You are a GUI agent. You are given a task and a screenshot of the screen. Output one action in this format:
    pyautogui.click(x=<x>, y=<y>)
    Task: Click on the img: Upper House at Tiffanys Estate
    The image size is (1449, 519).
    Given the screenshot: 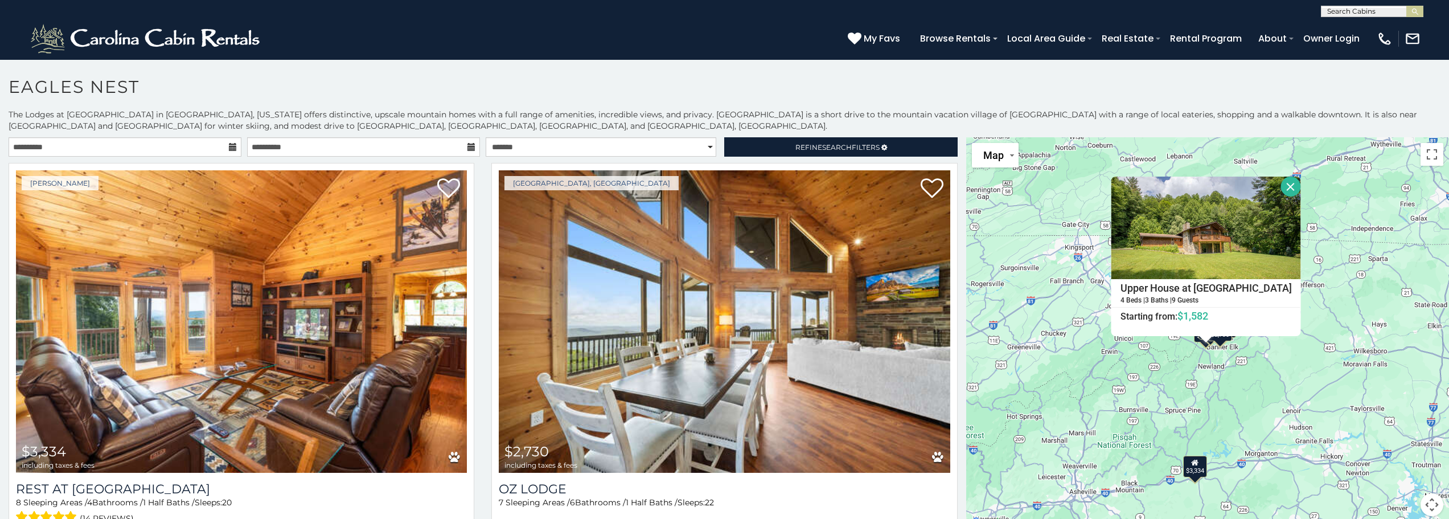 What is the action you would take?
    pyautogui.click(x=1206, y=228)
    